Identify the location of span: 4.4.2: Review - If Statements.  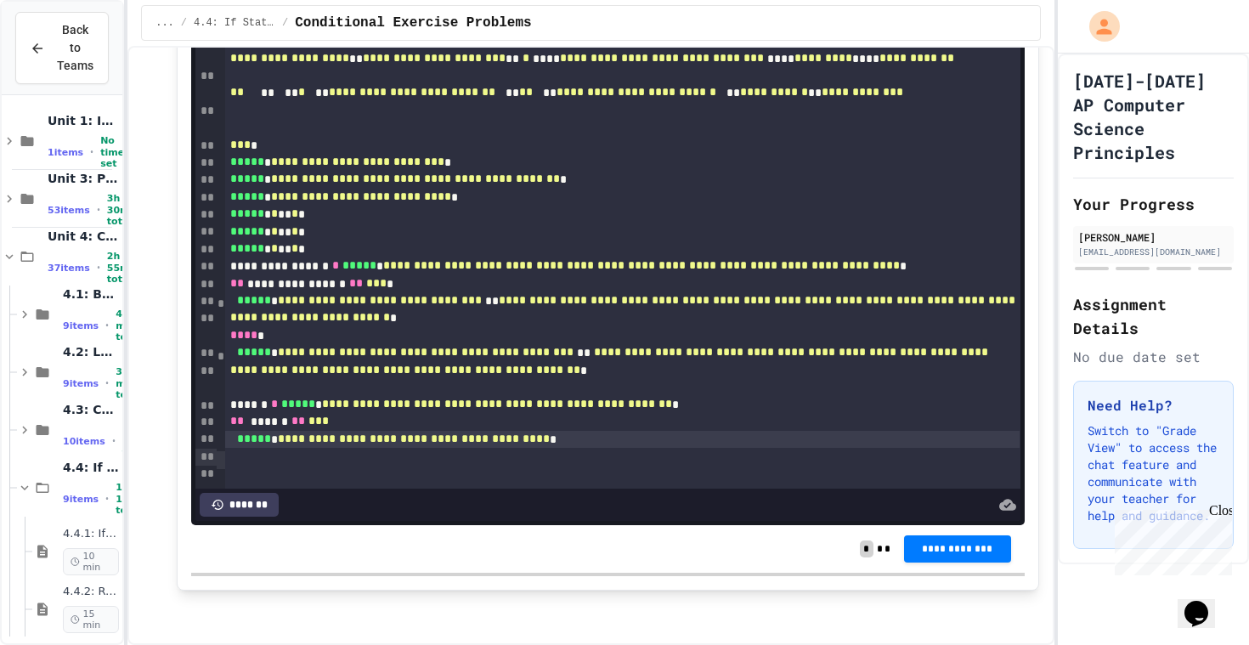
(91, 591).